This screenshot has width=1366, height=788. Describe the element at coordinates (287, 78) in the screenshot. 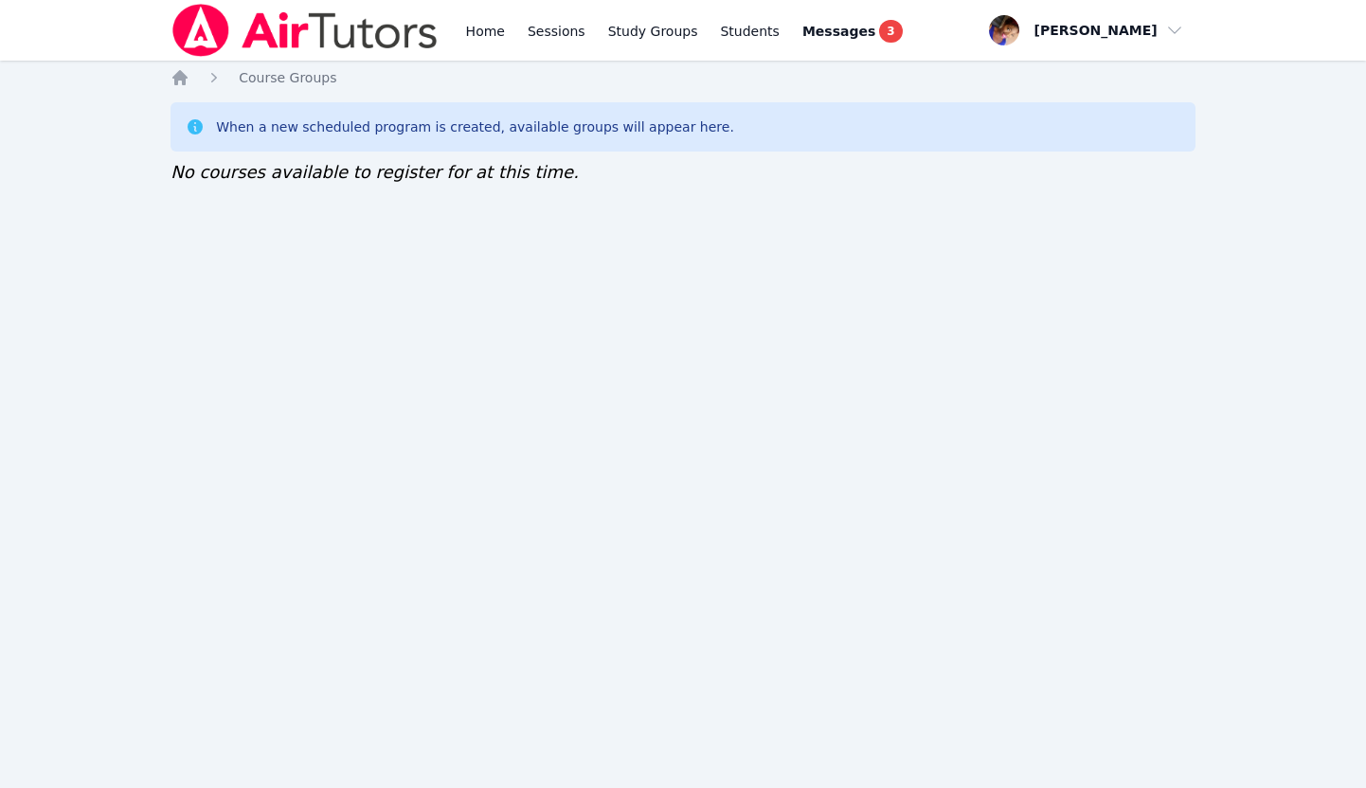

I see `span: Course Groups` at that location.